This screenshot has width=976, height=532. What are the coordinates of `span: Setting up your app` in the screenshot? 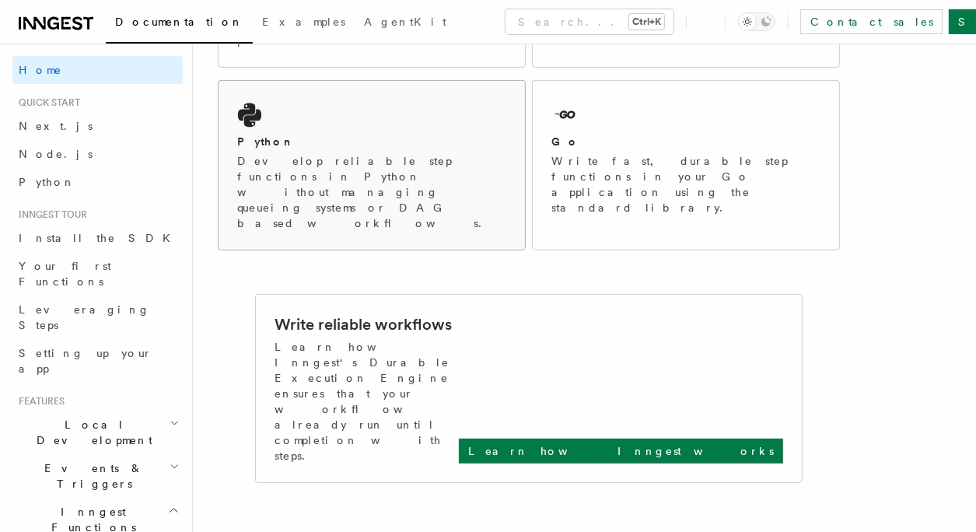 It's located at (86, 361).